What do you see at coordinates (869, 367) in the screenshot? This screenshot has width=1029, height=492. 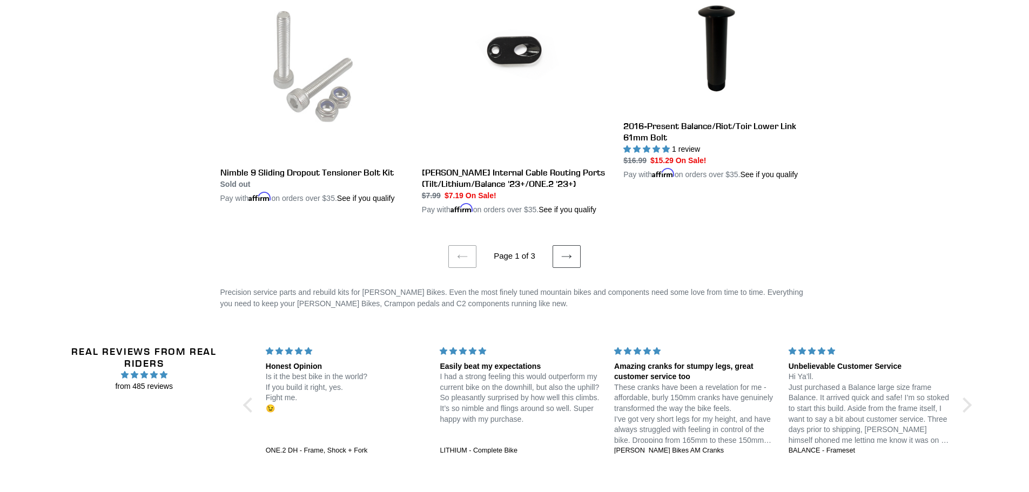 I see `div: Unbelievable Customer Service` at bounding box center [869, 367].